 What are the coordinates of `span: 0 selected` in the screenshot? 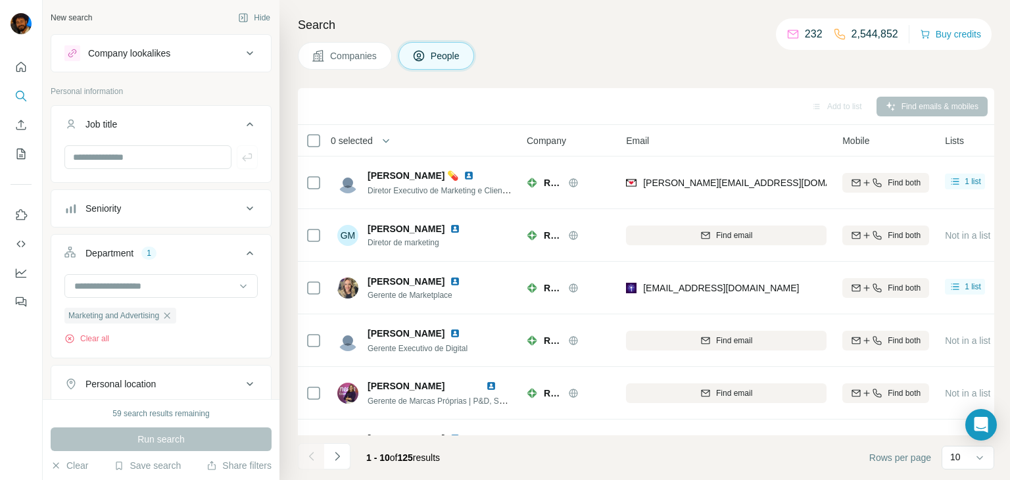 It's located at (352, 141).